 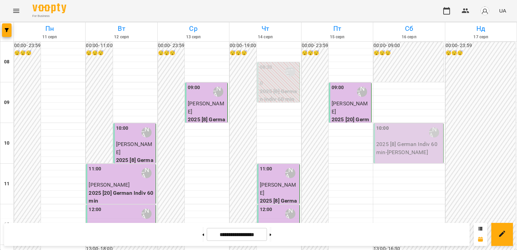 What do you see at coordinates (481, 37) in the screenshot?
I see `h6: 17 серп` at bounding box center [481, 37].